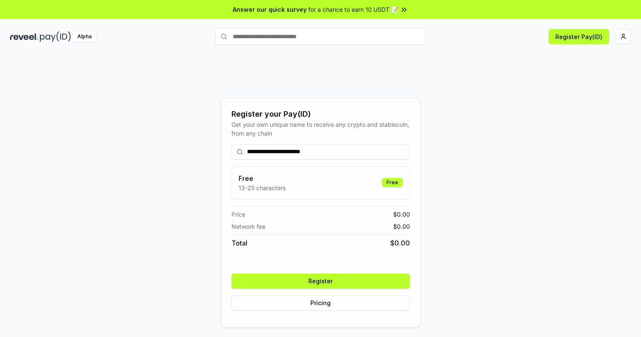  I want to click on span: Answer our quick survey, so click(270, 9).